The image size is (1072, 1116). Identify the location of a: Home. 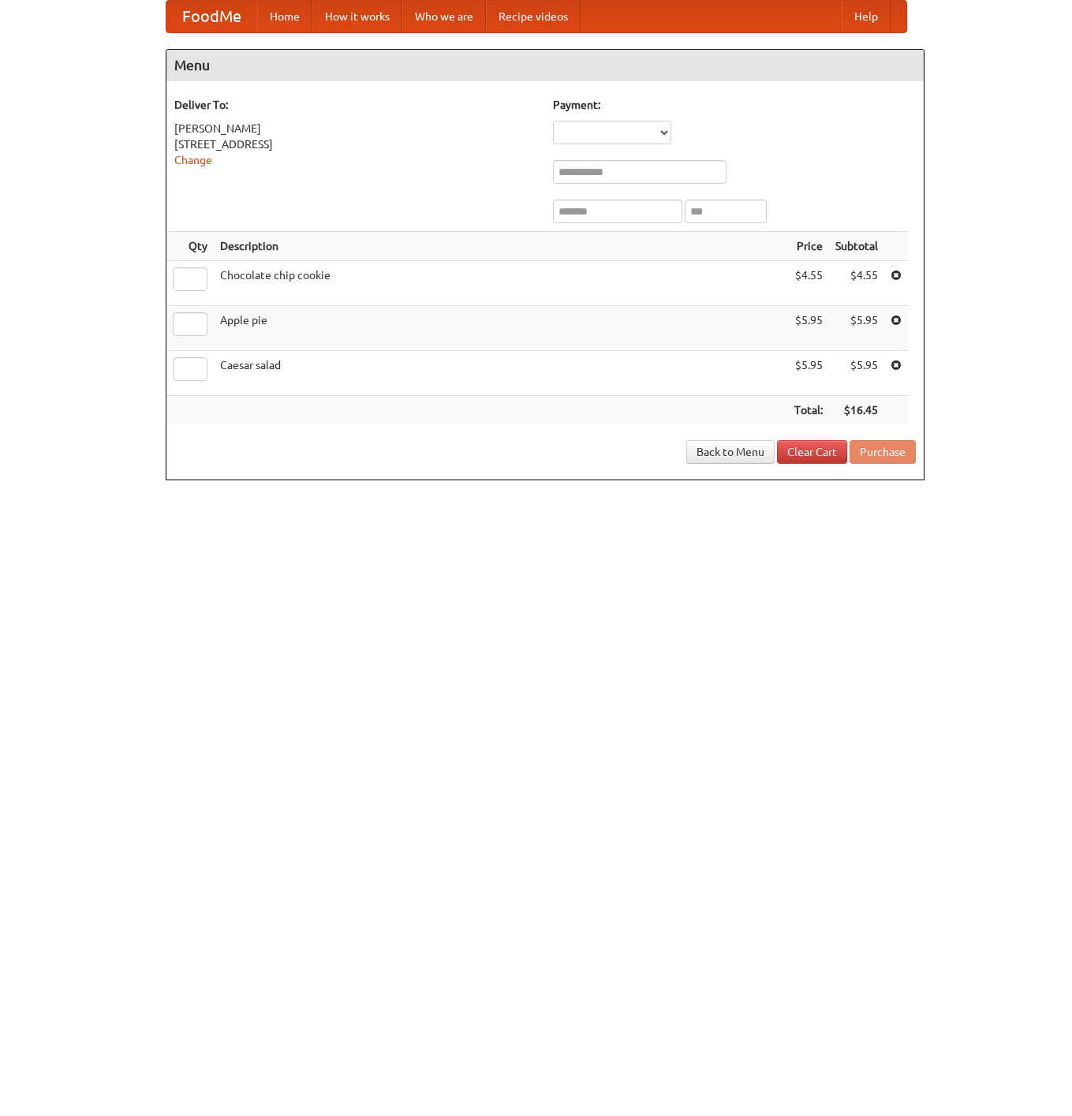
(285, 17).